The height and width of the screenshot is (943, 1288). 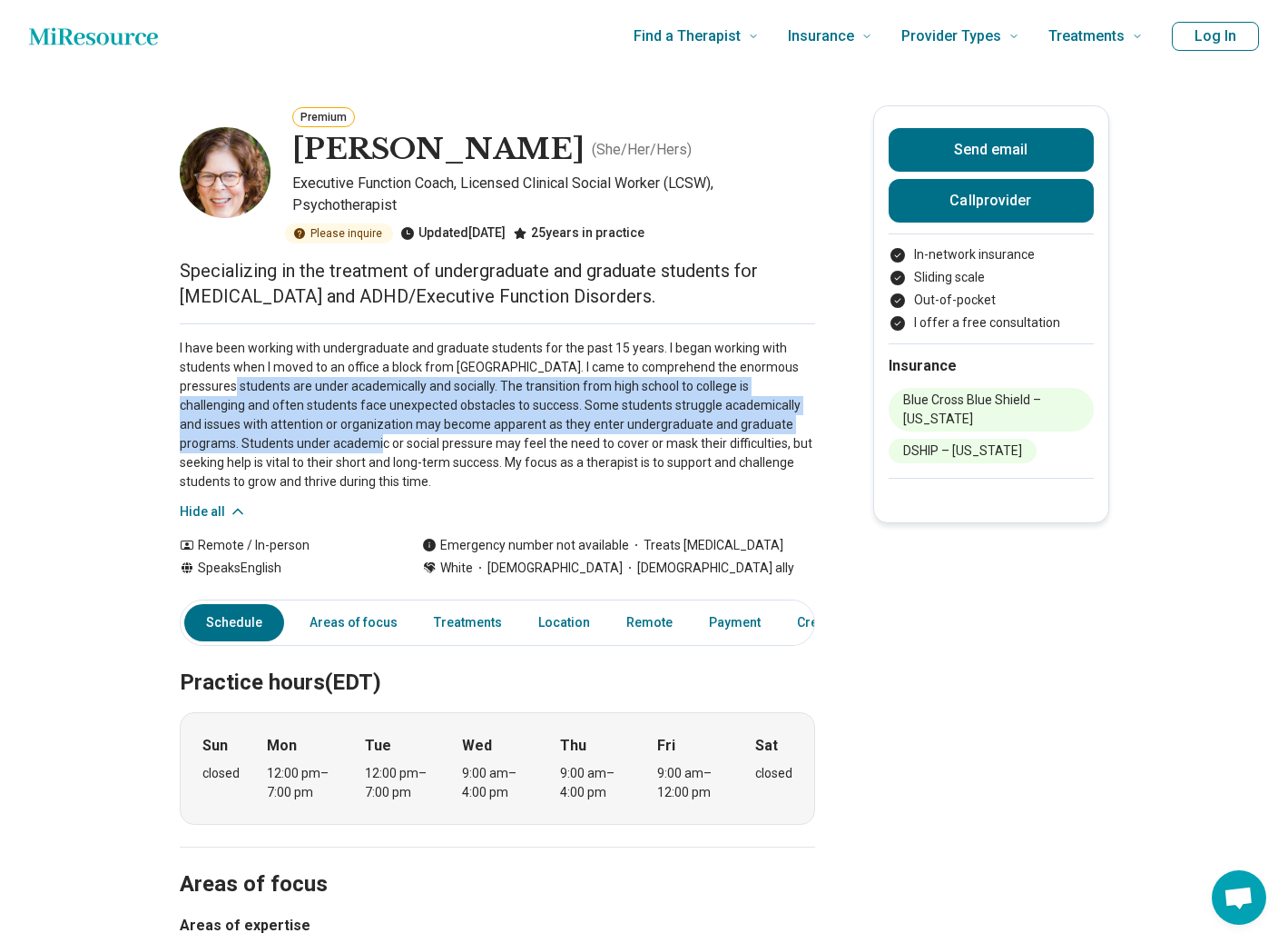 I want to click on strong: Thu, so click(x=573, y=746).